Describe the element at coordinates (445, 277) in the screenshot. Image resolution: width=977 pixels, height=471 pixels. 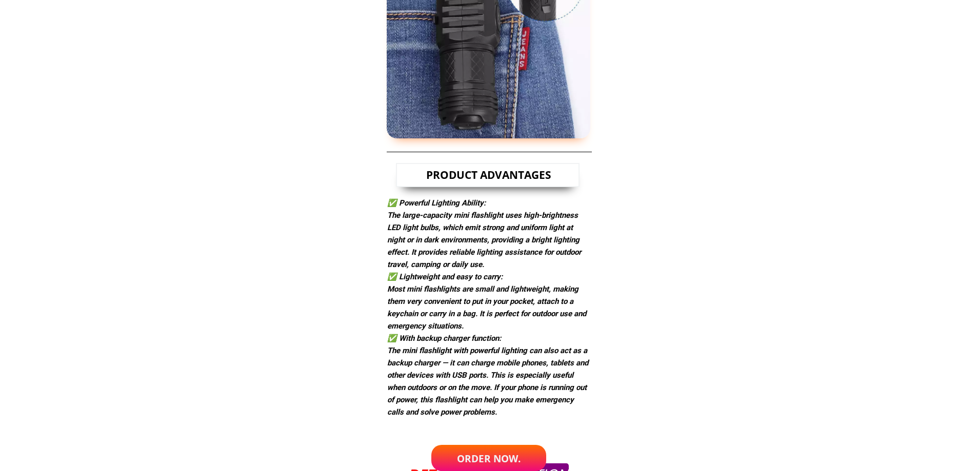
I see `font: ✅ Lightweight and easy to carry:` at that location.